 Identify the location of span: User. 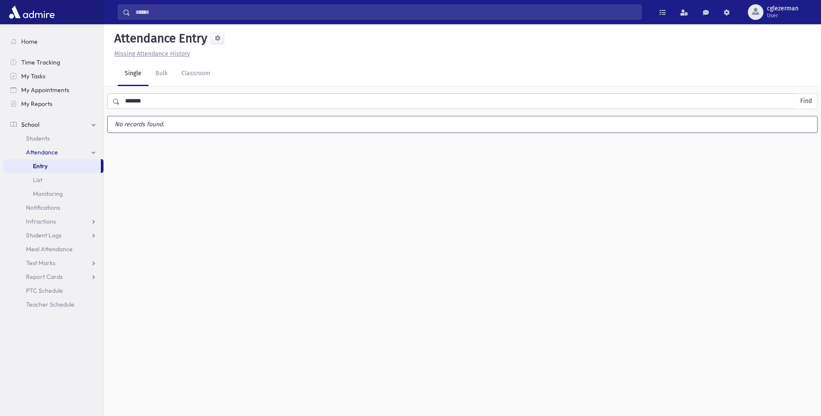
(782, 16).